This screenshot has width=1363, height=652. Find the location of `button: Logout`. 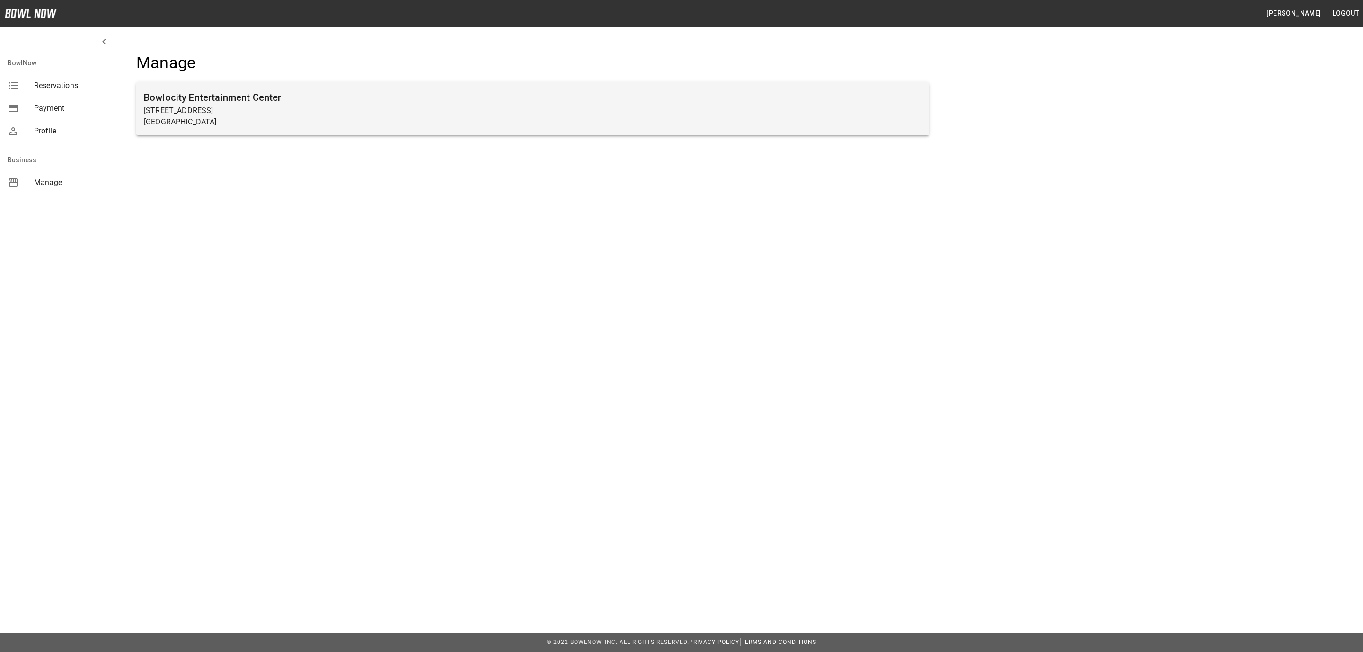

button: Logout is located at coordinates (1346, 13).